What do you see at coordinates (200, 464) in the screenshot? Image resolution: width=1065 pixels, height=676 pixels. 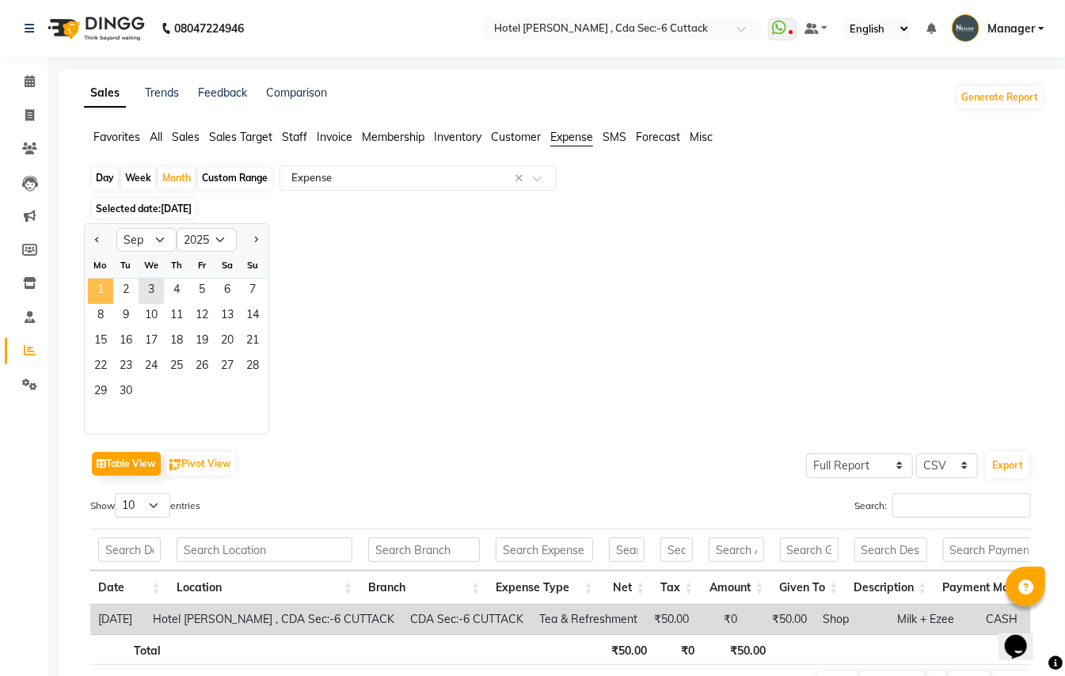 I see `button: Pivot View` at bounding box center [200, 464].